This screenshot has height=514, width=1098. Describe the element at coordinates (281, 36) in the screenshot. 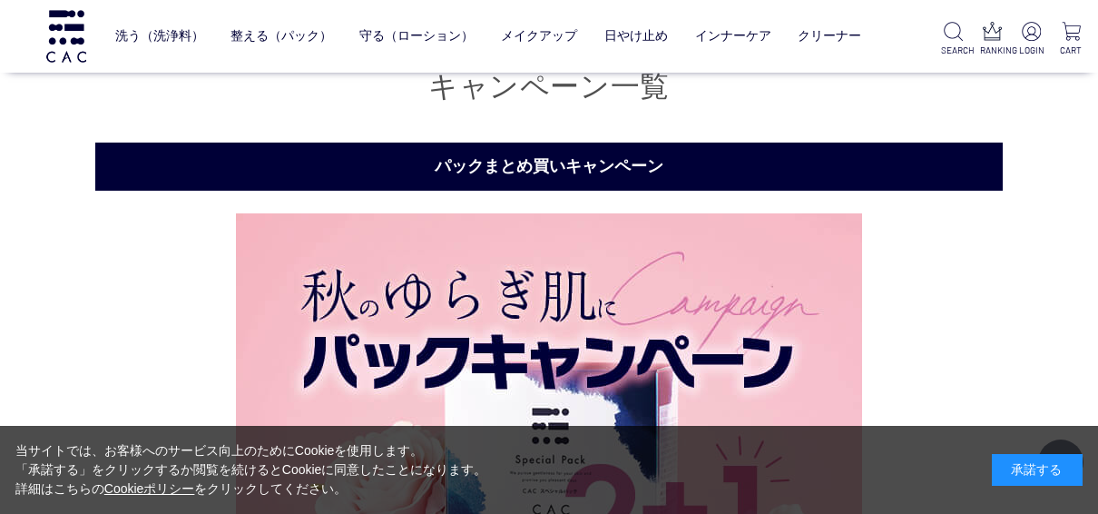

I see `a: 整える（パック）` at that location.